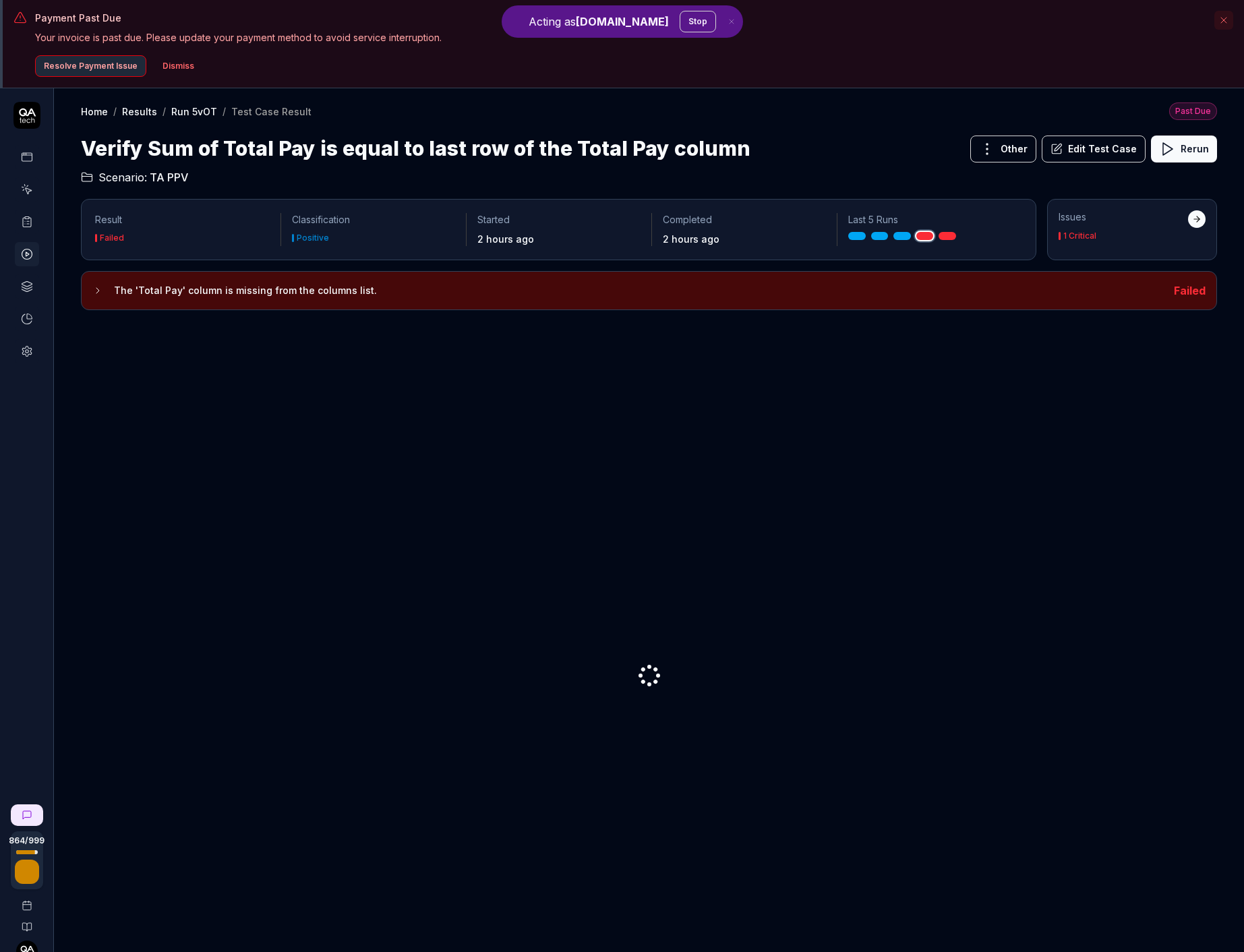 This screenshot has width=1244, height=952. Describe the element at coordinates (195, 111) in the screenshot. I see `a: Run 5vOT` at that location.